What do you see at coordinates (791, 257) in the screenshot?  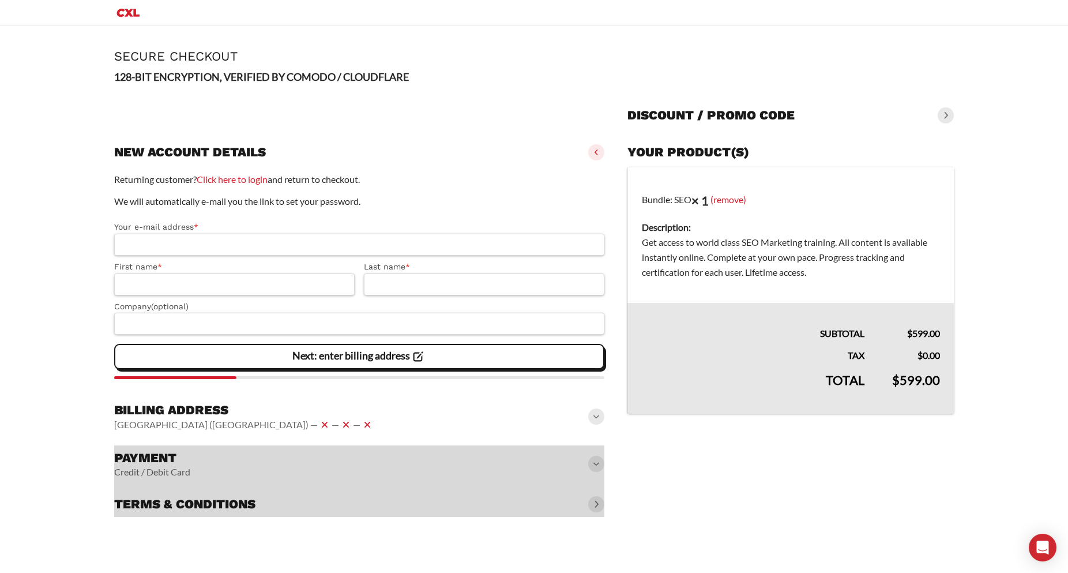 I see `dd: Get access to world class SEO Marketing training. All content is available instantly online. Comp...` at bounding box center [791, 257].